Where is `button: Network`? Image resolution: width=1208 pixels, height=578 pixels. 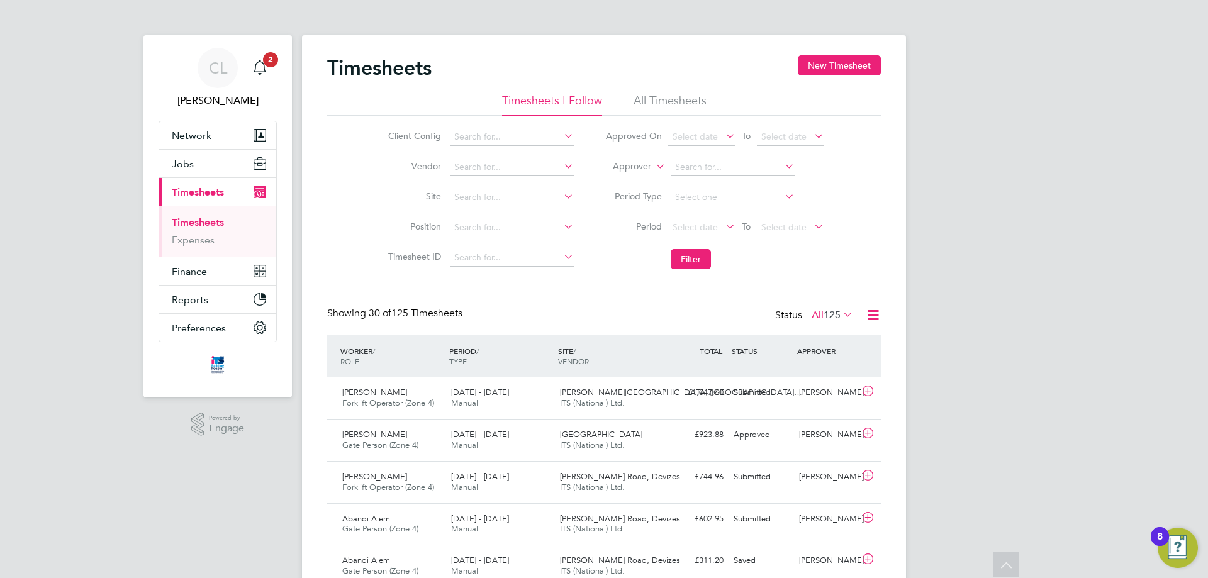
button: Network is located at coordinates (218, 135).